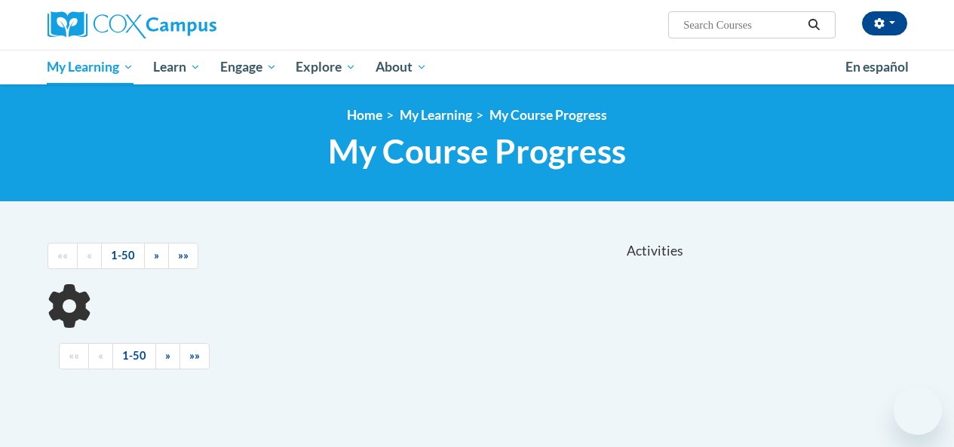 The width and height of the screenshot is (954, 447). I want to click on button: Search, so click(814, 25).